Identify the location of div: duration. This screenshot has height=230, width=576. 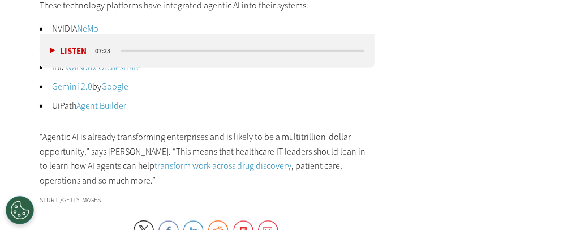
(106, 51).